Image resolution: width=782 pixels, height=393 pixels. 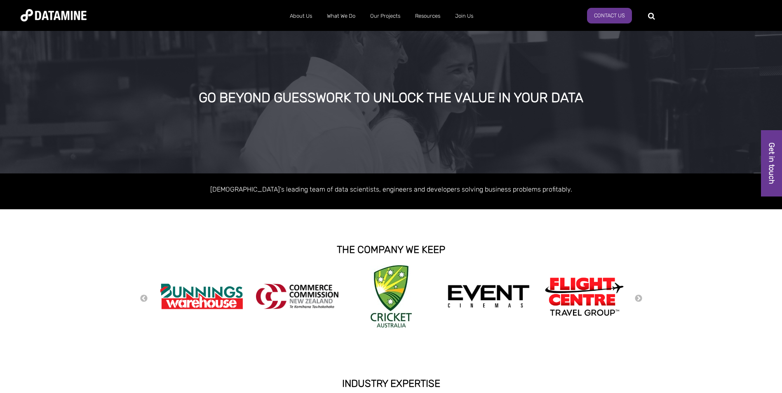 What do you see at coordinates (144, 299) in the screenshot?
I see `button: Previous` at bounding box center [144, 299].